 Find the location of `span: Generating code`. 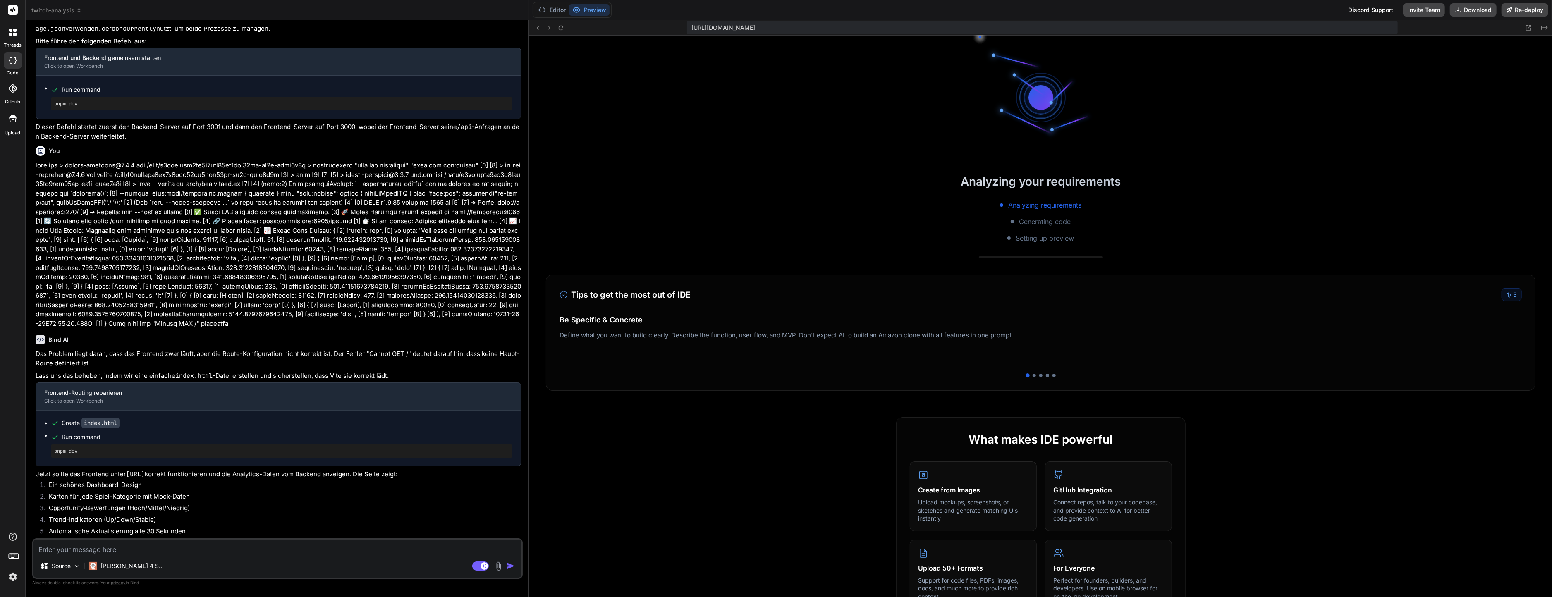

span: Generating code is located at coordinates (1045, 222).